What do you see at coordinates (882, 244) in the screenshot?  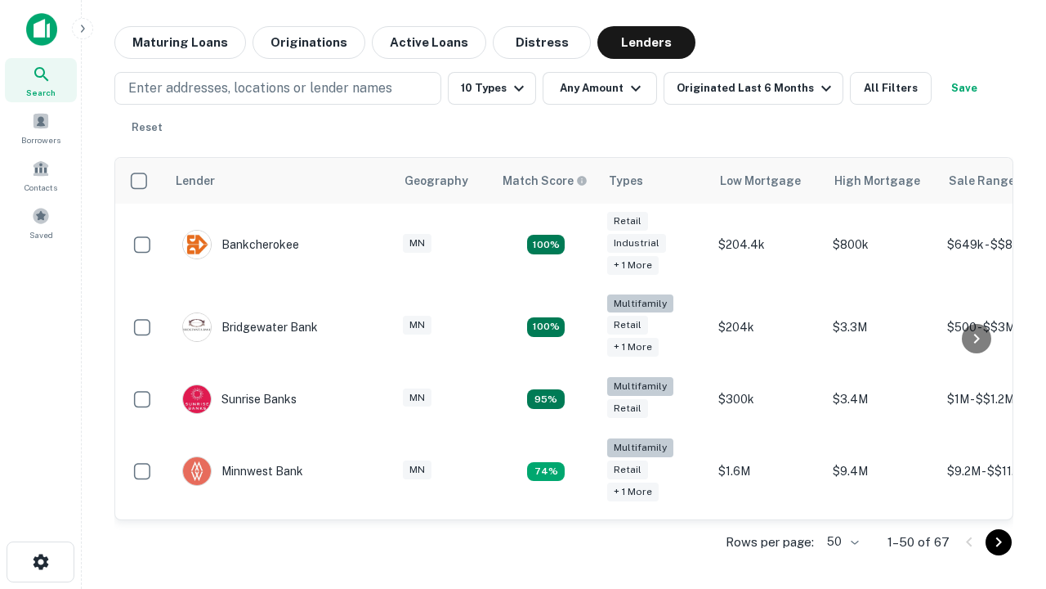 I see `td: $800k` at bounding box center [882, 244].